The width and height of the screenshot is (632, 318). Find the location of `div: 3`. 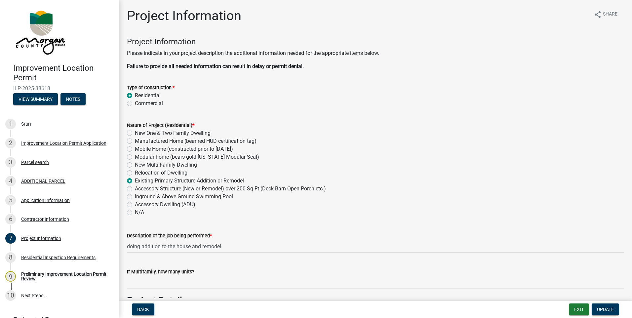

div: 3 is located at coordinates (11, 162).